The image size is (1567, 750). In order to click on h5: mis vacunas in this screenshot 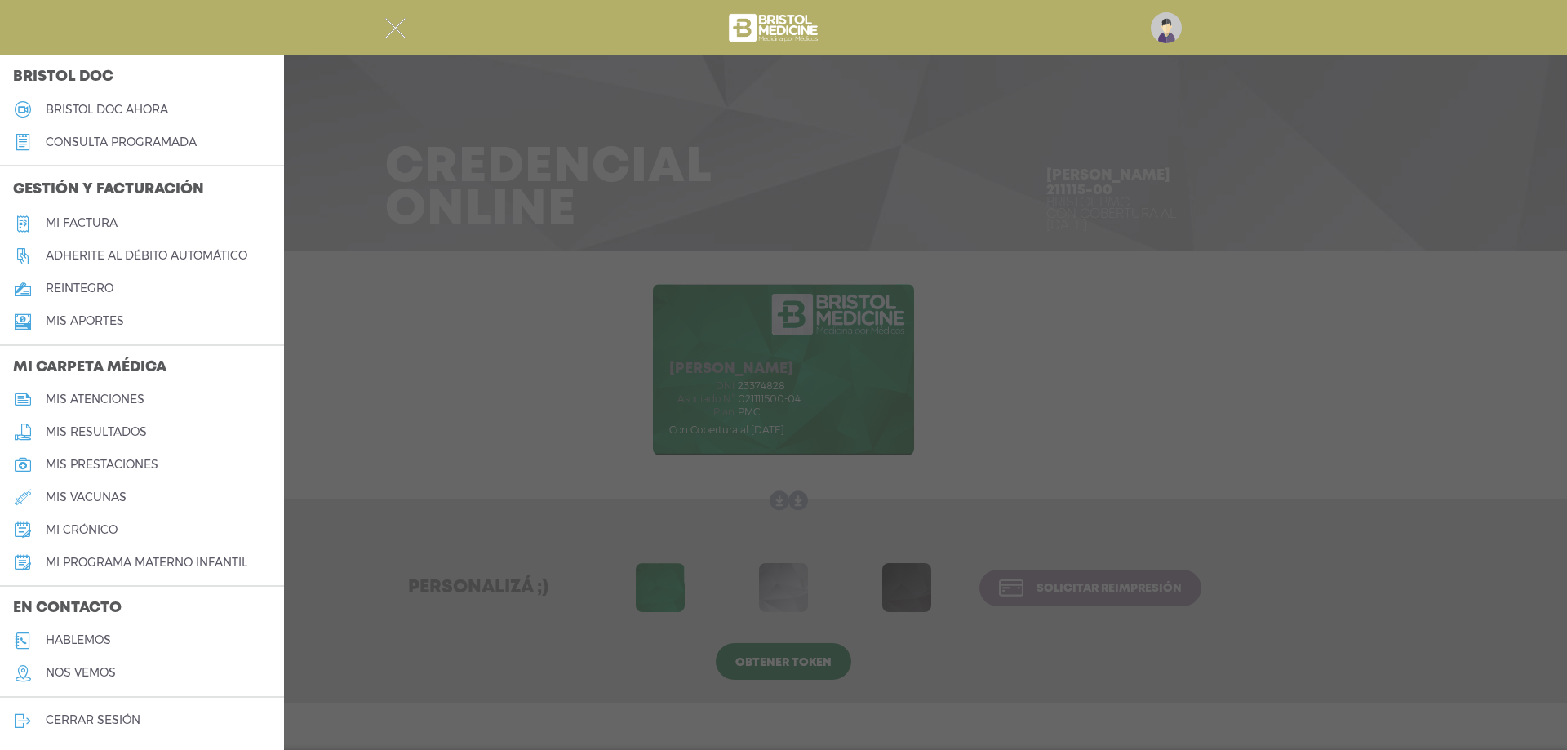, I will do `click(86, 497)`.